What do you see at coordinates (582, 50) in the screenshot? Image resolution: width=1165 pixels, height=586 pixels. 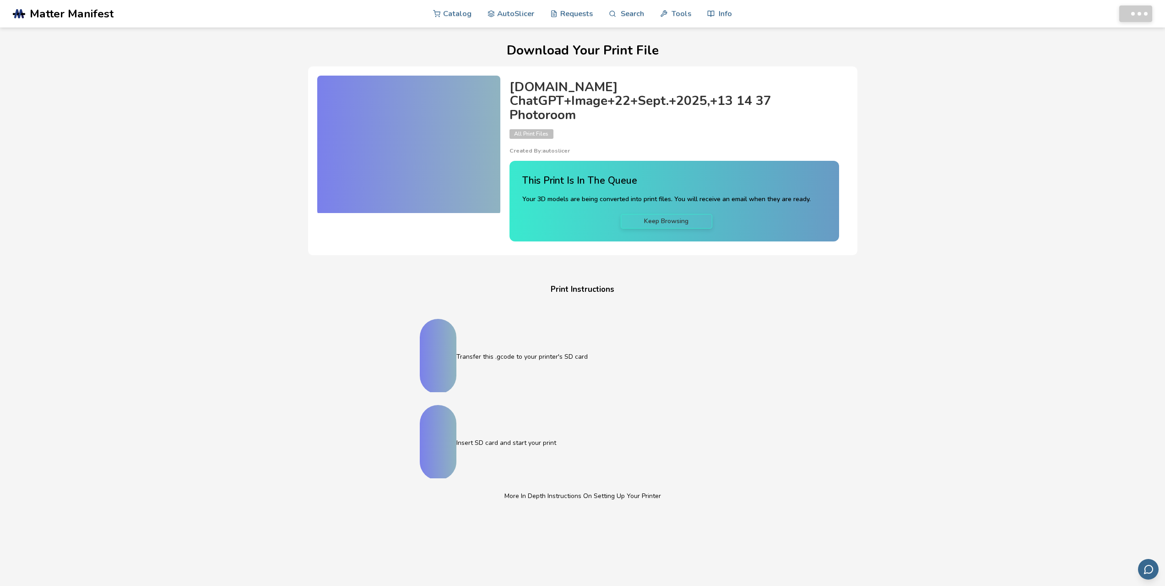 I see `h1: Download Your Print File` at bounding box center [582, 50].